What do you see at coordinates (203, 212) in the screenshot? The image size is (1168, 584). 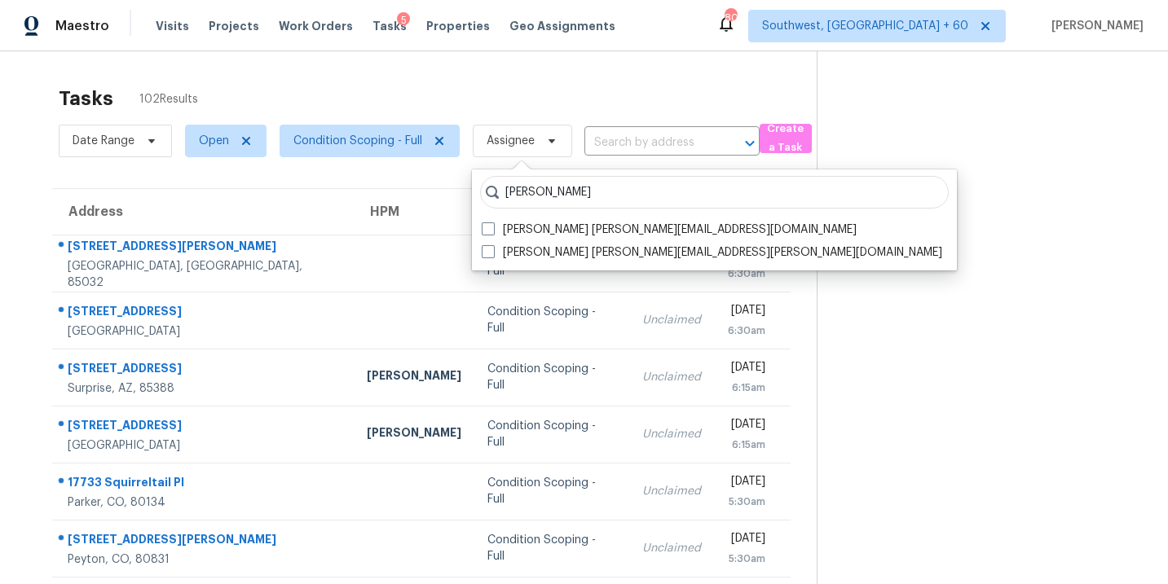 I see `th: Address` at bounding box center [203, 212].